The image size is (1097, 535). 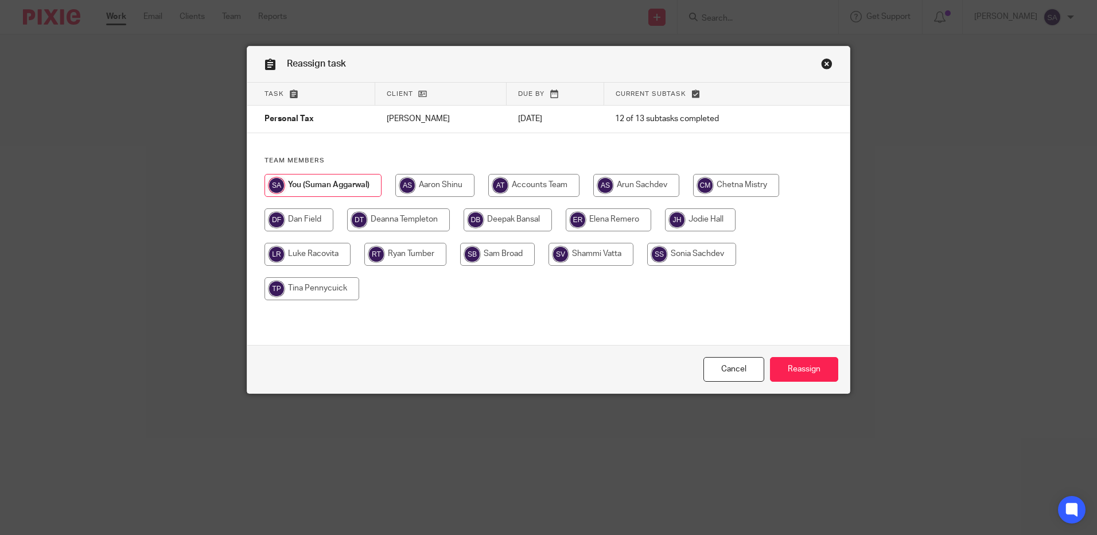 What do you see at coordinates (274, 93) in the screenshot?
I see `span: Task` at bounding box center [274, 93].